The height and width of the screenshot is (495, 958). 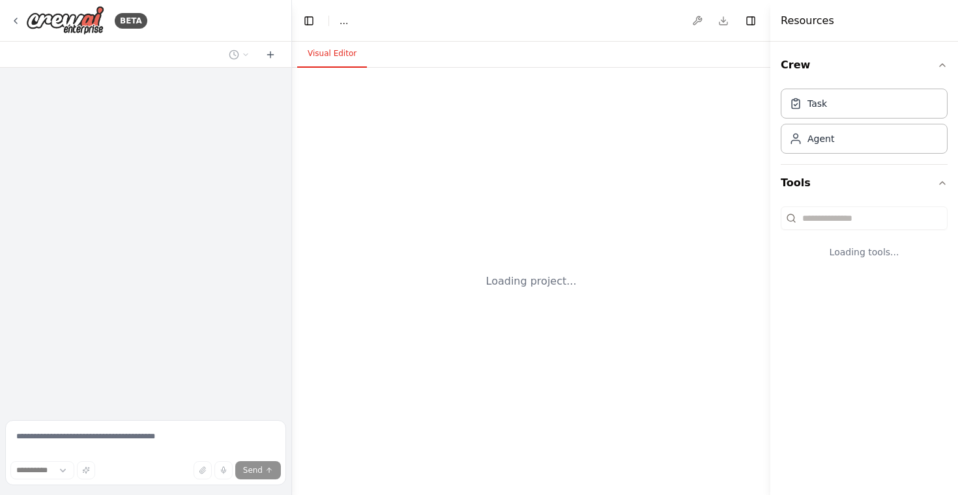 What do you see at coordinates (864, 65) in the screenshot?
I see `button: Crew` at bounding box center [864, 65].